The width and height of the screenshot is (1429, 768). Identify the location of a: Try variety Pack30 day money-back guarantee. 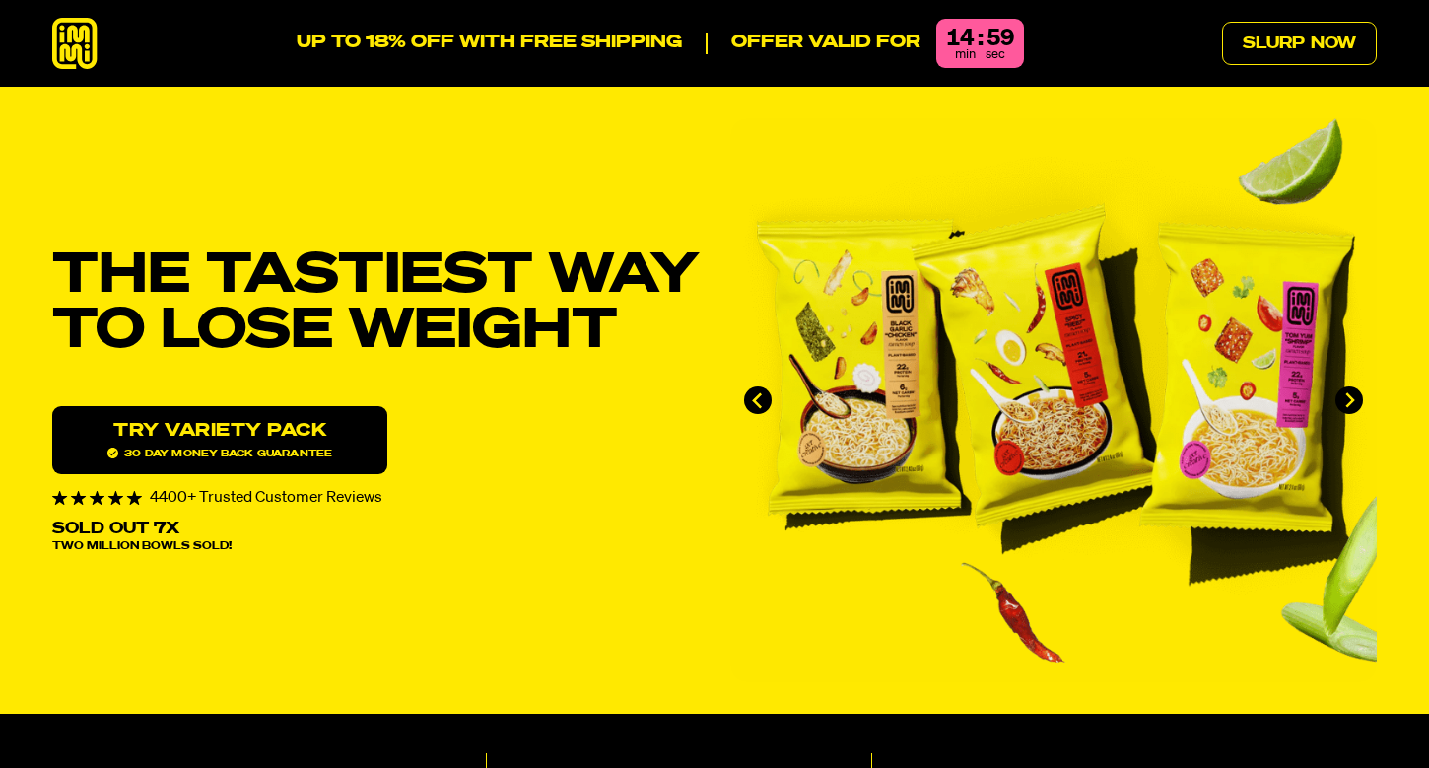
(220, 440).